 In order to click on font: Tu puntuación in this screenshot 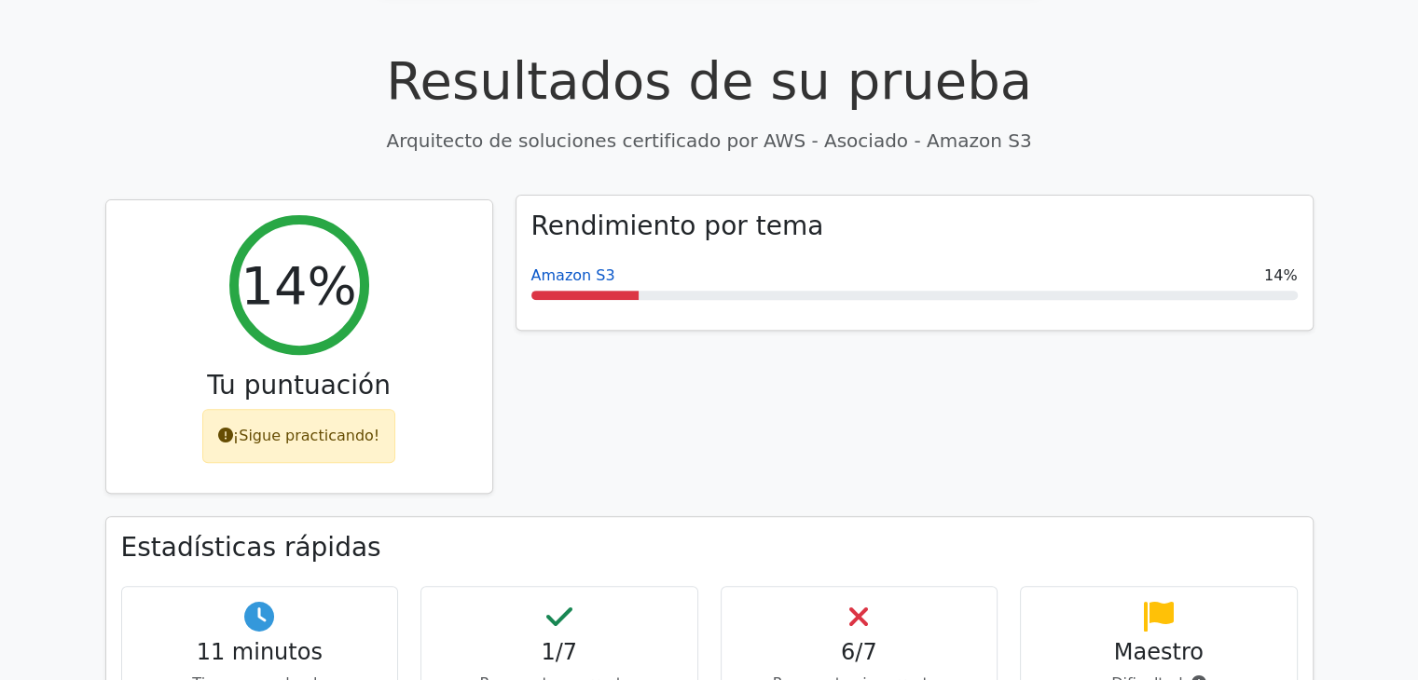, I will do `click(298, 385)`.